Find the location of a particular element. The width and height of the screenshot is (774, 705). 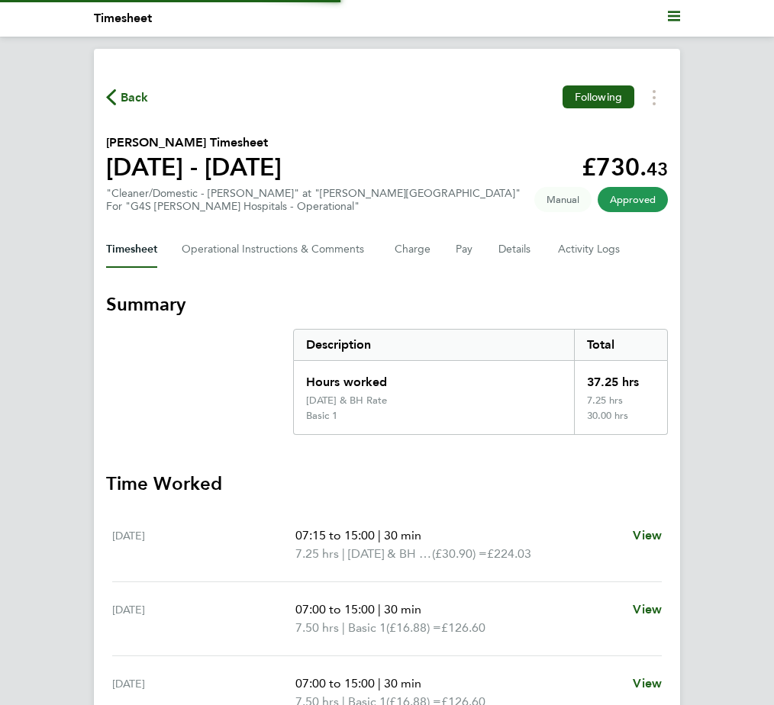

div: Description is located at coordinates (433, 345).